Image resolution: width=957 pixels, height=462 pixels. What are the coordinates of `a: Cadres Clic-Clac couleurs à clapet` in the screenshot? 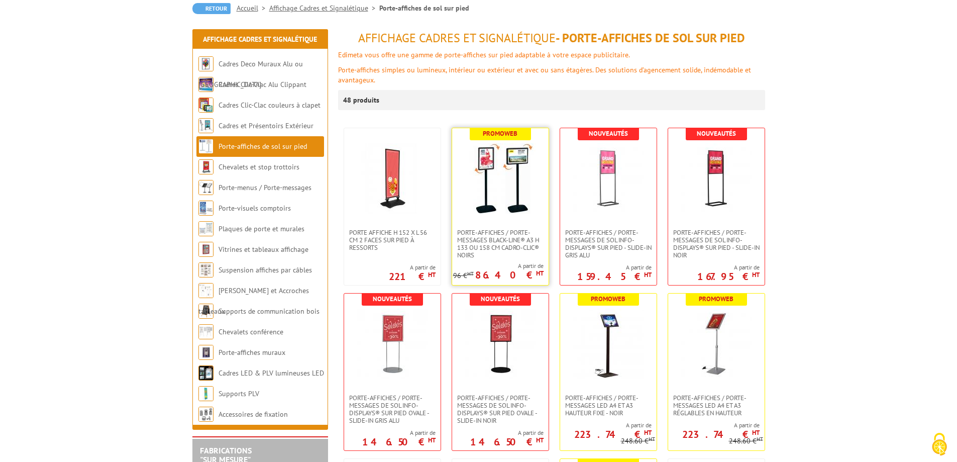 It's located at (269, 105).